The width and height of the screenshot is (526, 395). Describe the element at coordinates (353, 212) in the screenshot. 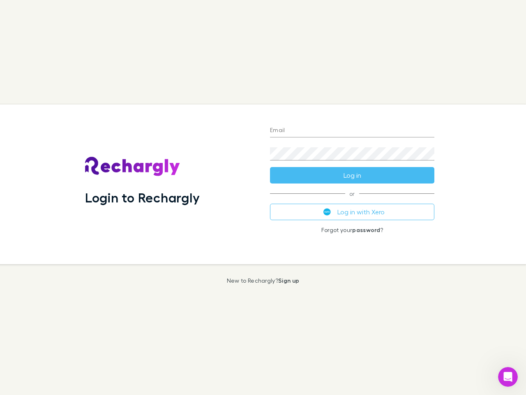

I see `button: Log in with Xero` at that location.